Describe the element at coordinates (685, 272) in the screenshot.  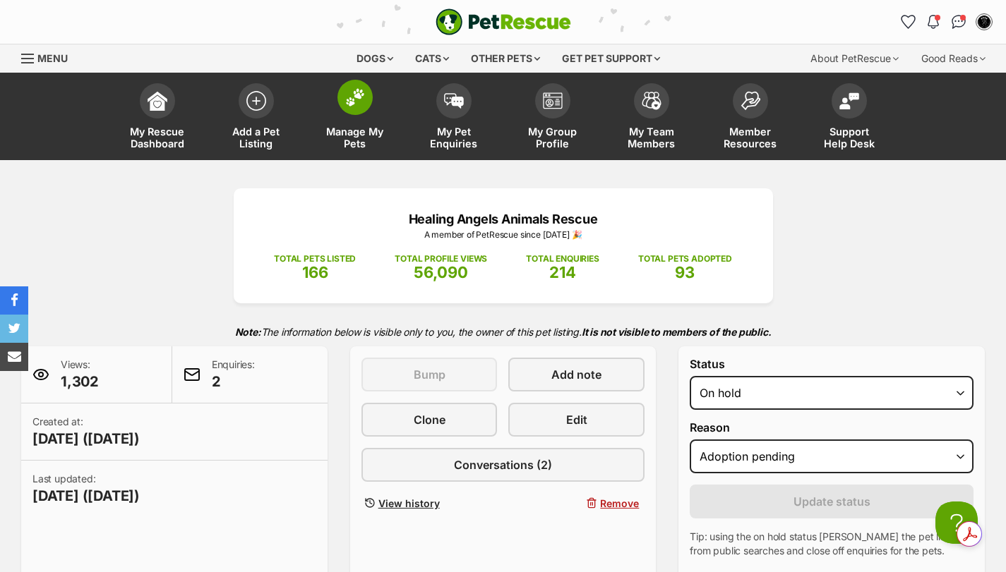
I see `span: 93` at that location.